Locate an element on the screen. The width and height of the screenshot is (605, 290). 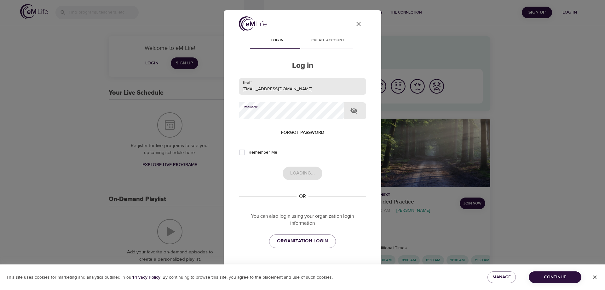
div: disabled tabs example is located at coordinates (302, 41).